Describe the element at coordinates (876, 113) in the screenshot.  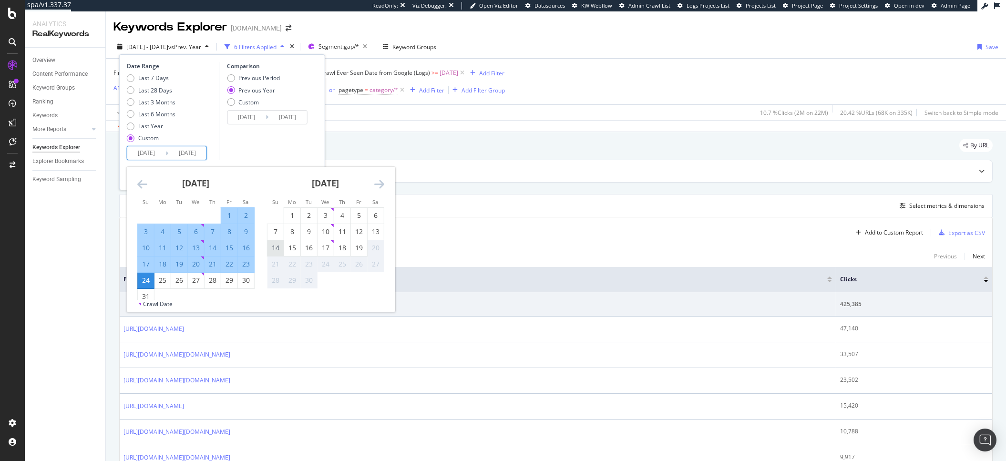
I see `div: 20.42 % URLs ( 68K on 335K )` at that location.